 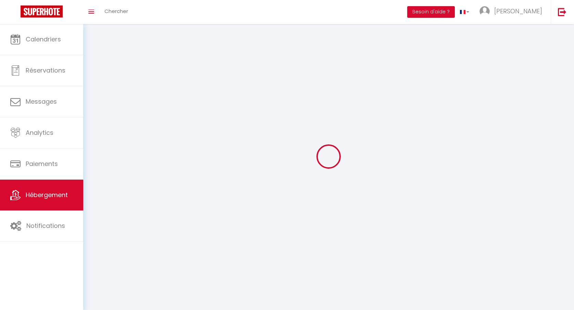 What do you see at coordinates (47, 195) in the screenshot?
I see `span: Hébergement` at bounding box center [47, 195].